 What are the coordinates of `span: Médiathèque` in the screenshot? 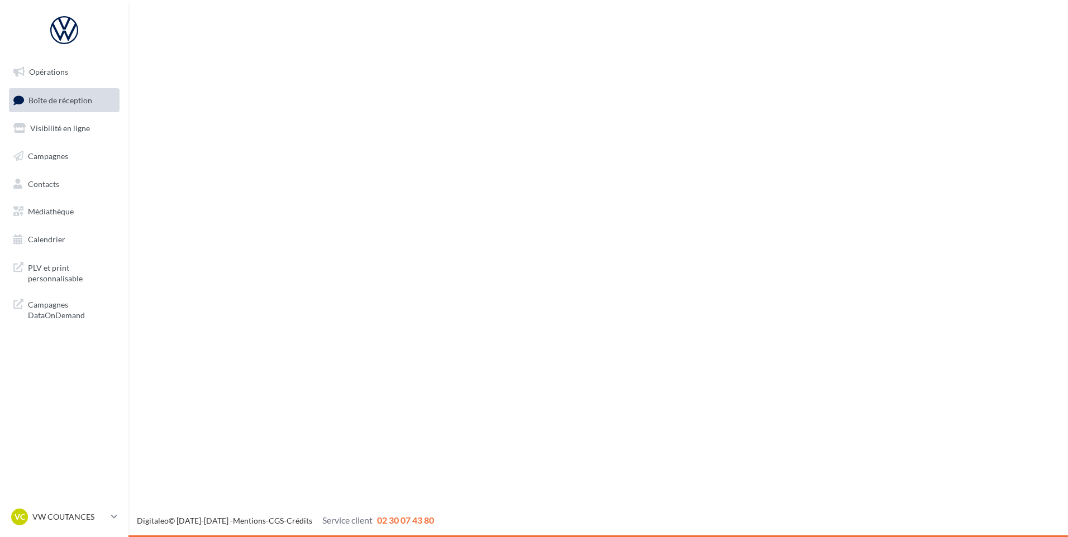 It's located at (51, 211).